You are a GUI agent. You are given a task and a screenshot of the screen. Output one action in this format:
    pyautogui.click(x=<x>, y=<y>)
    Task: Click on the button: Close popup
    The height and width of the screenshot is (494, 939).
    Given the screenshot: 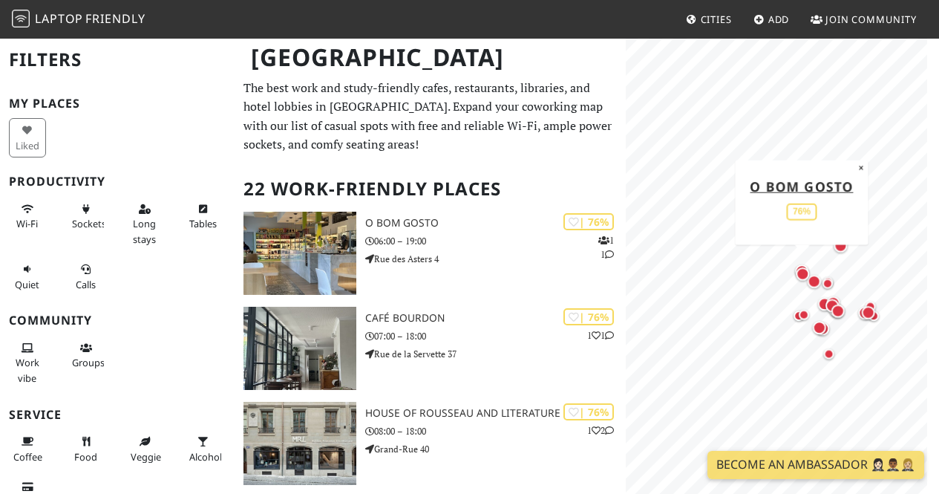 What is the action you would take?
    pyautogui.click(x=861, y=168)
    